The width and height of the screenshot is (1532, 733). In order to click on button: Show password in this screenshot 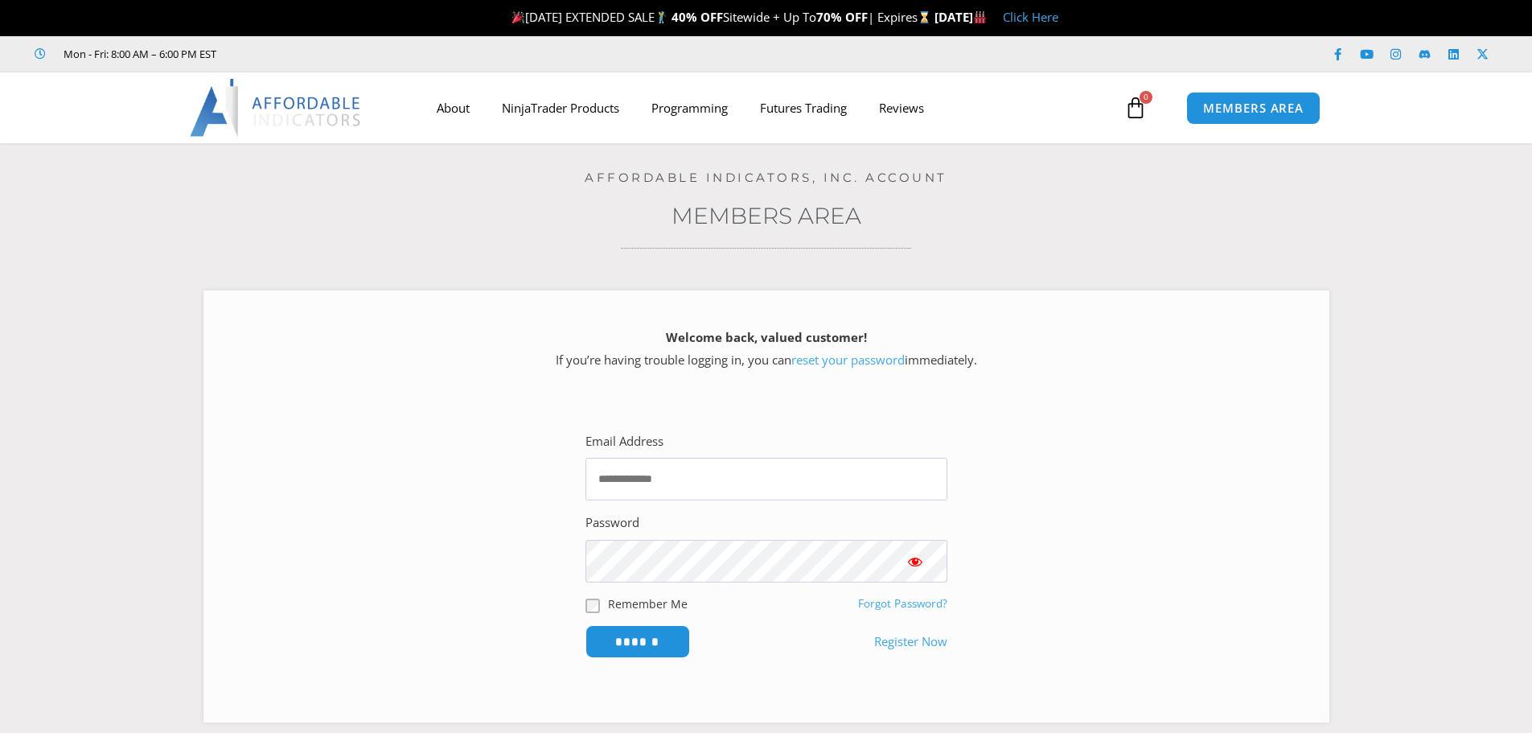, I will do `click(915, 561)`.